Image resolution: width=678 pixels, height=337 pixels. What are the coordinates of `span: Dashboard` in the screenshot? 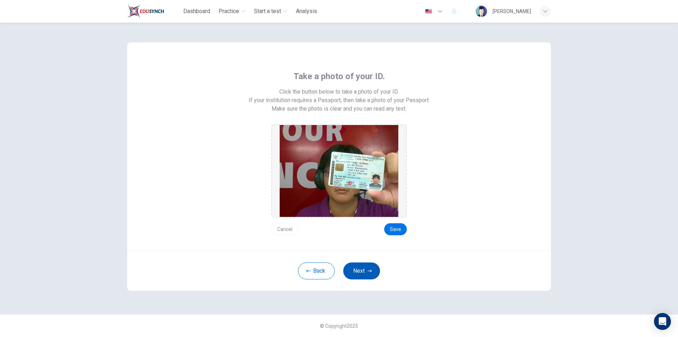 It's located at (197, 11).